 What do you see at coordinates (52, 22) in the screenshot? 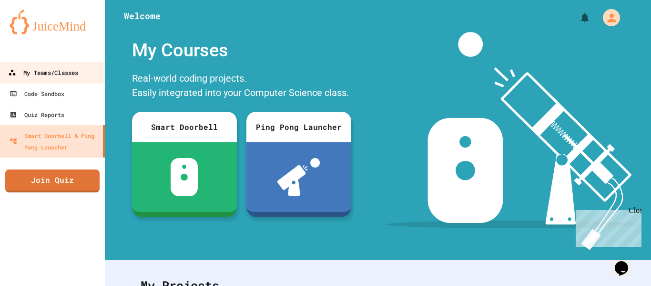
I see `img: logo-orange.svg` at bounding box center [52, 22].